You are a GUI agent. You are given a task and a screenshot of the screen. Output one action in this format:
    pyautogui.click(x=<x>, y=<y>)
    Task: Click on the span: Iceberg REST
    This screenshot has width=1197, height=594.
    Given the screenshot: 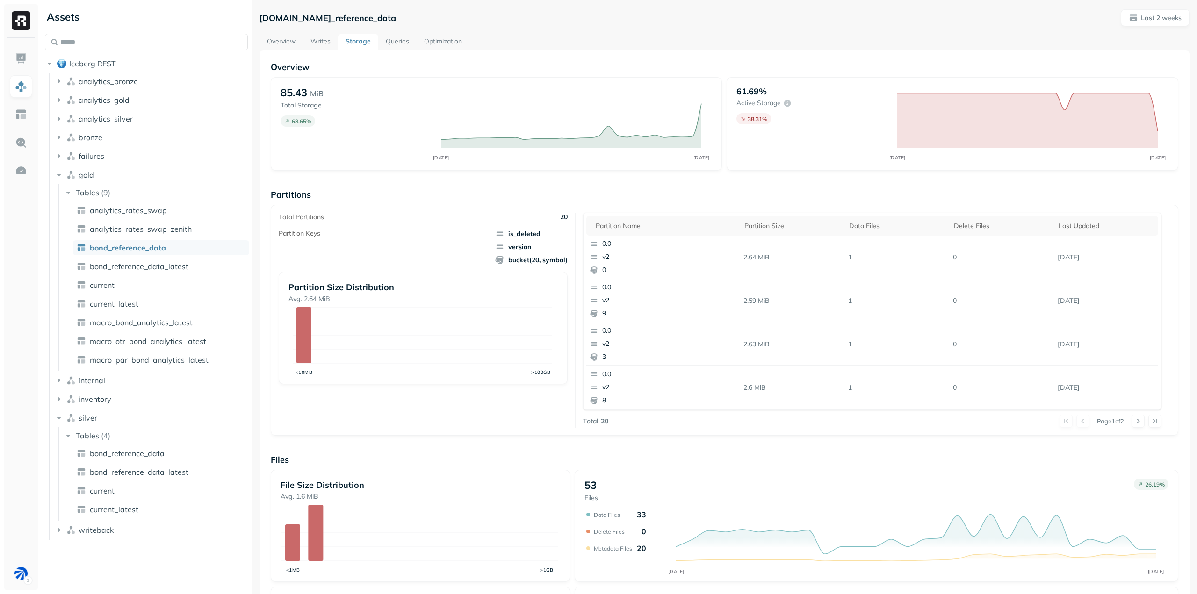 What is the action you would take?
    pyautogui.click(x=93, y=64)
    